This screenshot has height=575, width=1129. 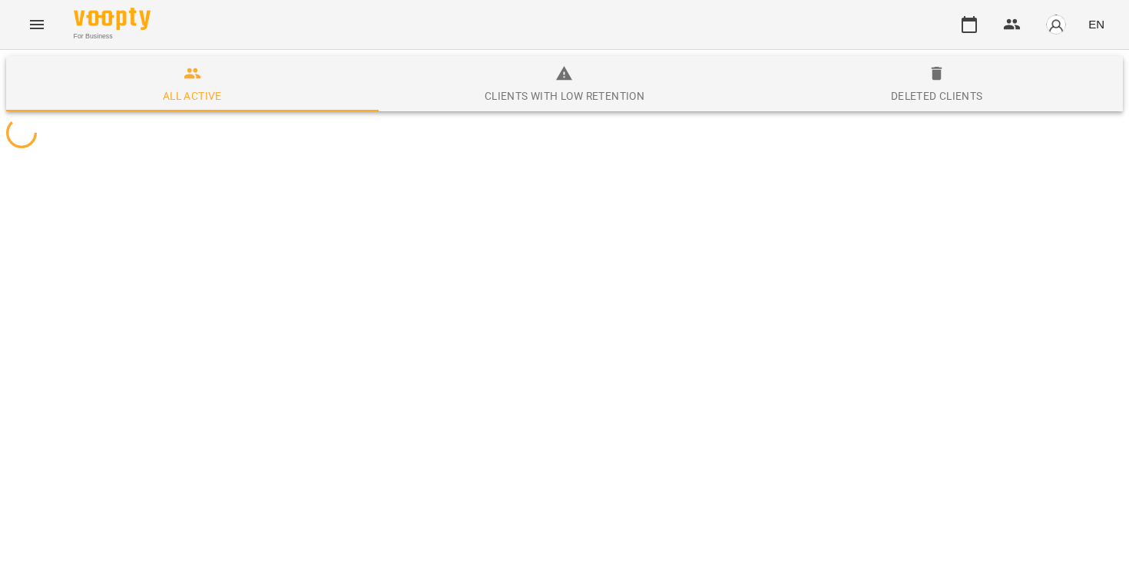 I want to click on button: Menu, so click(x=37, y=25).